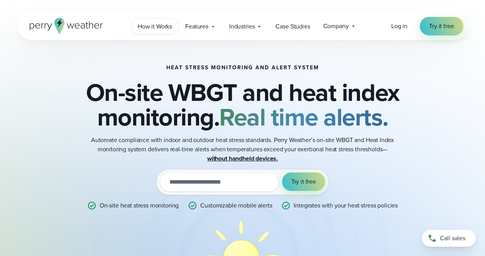 This screenshot has height=256, width=485. What do you see at coordinates (336, 26) in the screenshot?
I see `span: Company` at bounding box center [336, 26].